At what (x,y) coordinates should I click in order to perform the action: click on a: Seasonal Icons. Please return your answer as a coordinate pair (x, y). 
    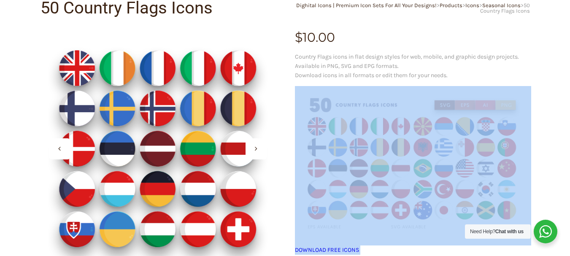
    Looking at the image, I should click on (501, 5).